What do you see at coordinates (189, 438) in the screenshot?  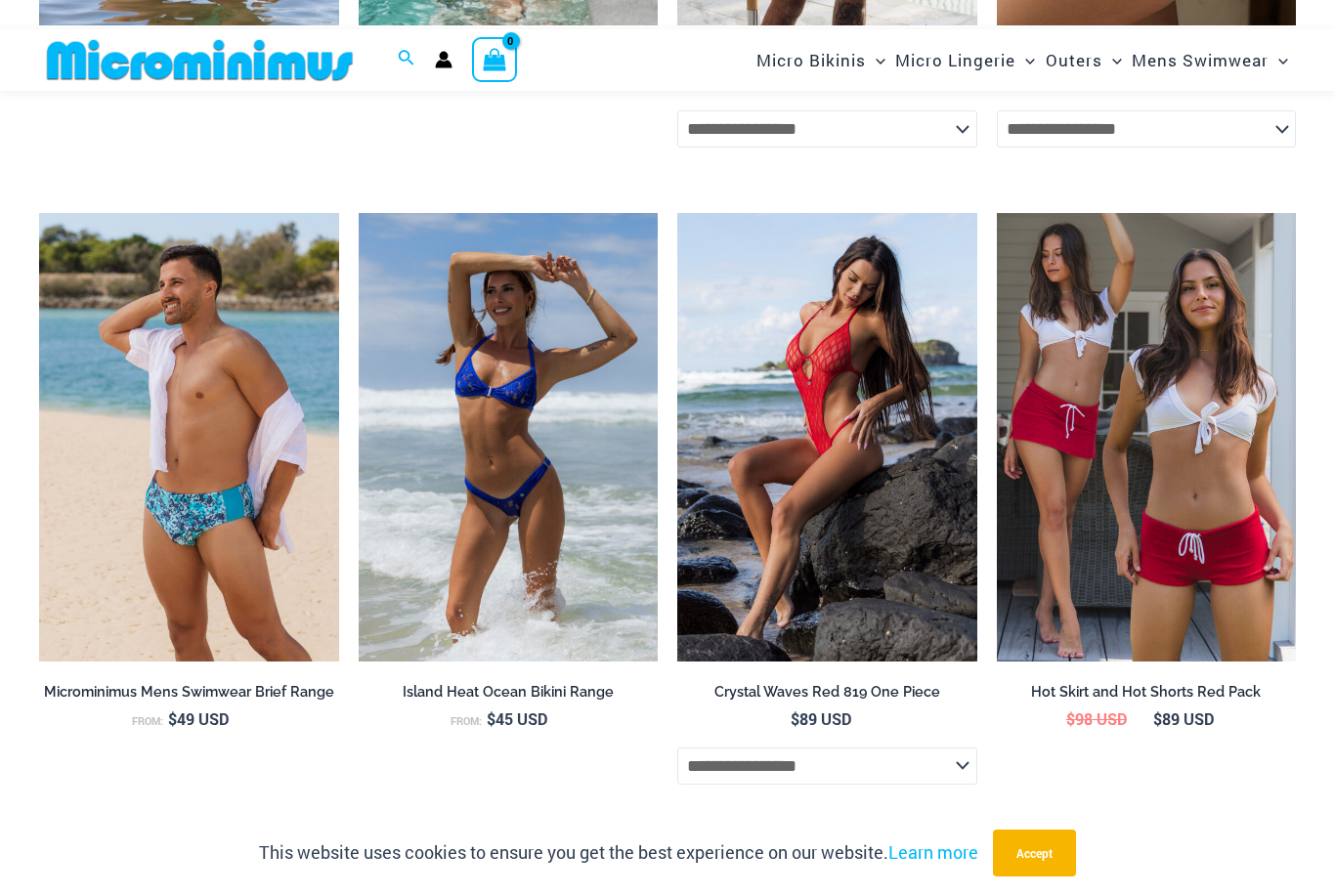 I see `a: Hamilton Blue Multi 006 Brief 01Hamilton Blue Multi 006 Brief 03Hamilton Blue Multi 006 Brief 03` at bounding box center [189, 438].